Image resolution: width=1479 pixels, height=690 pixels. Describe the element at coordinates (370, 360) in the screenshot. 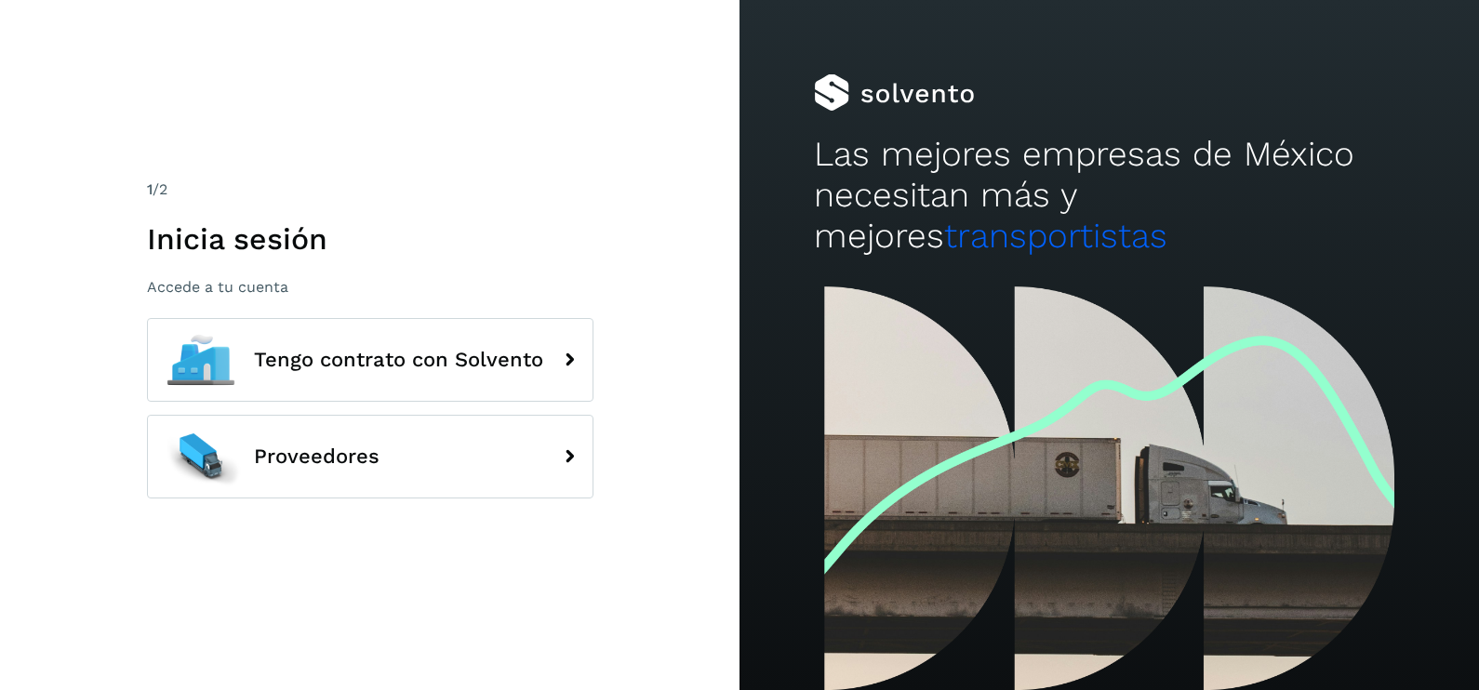

I see `button: Tengo contrato con Solvento` at that location.